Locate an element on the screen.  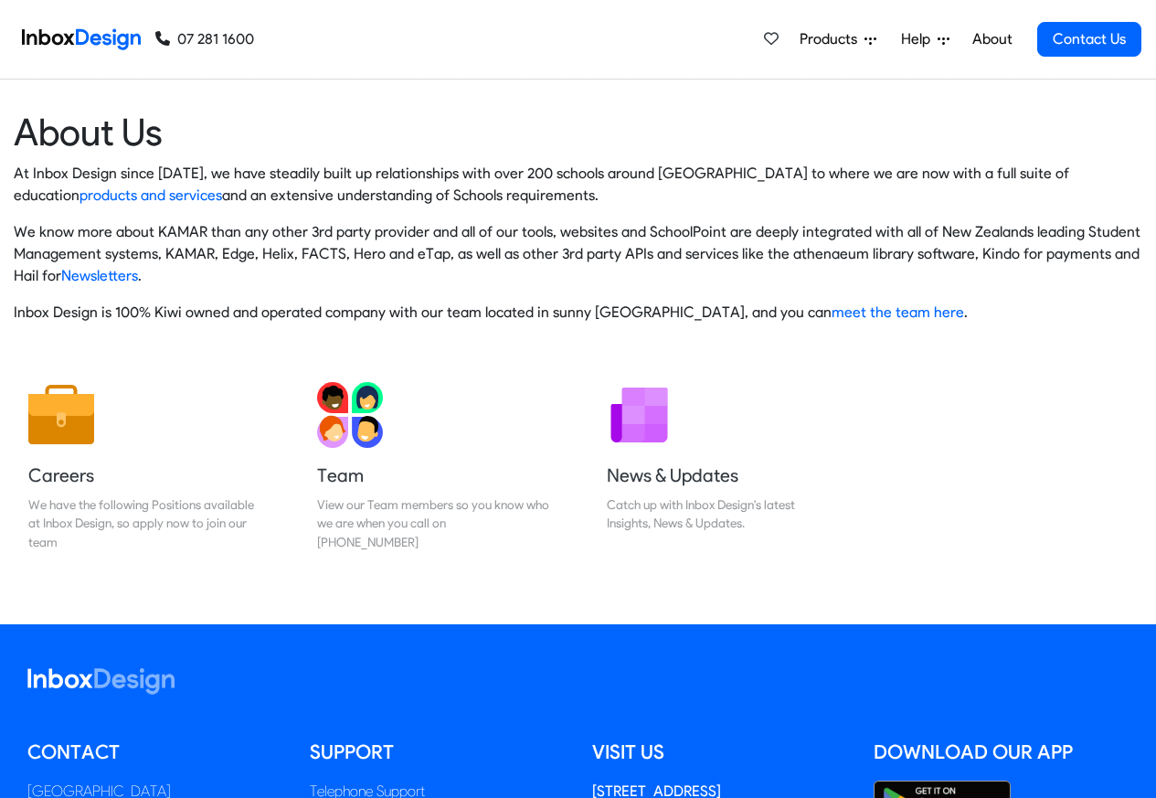
img: logo_inboxdesign_white.svg is located at coordinates (101, 681).